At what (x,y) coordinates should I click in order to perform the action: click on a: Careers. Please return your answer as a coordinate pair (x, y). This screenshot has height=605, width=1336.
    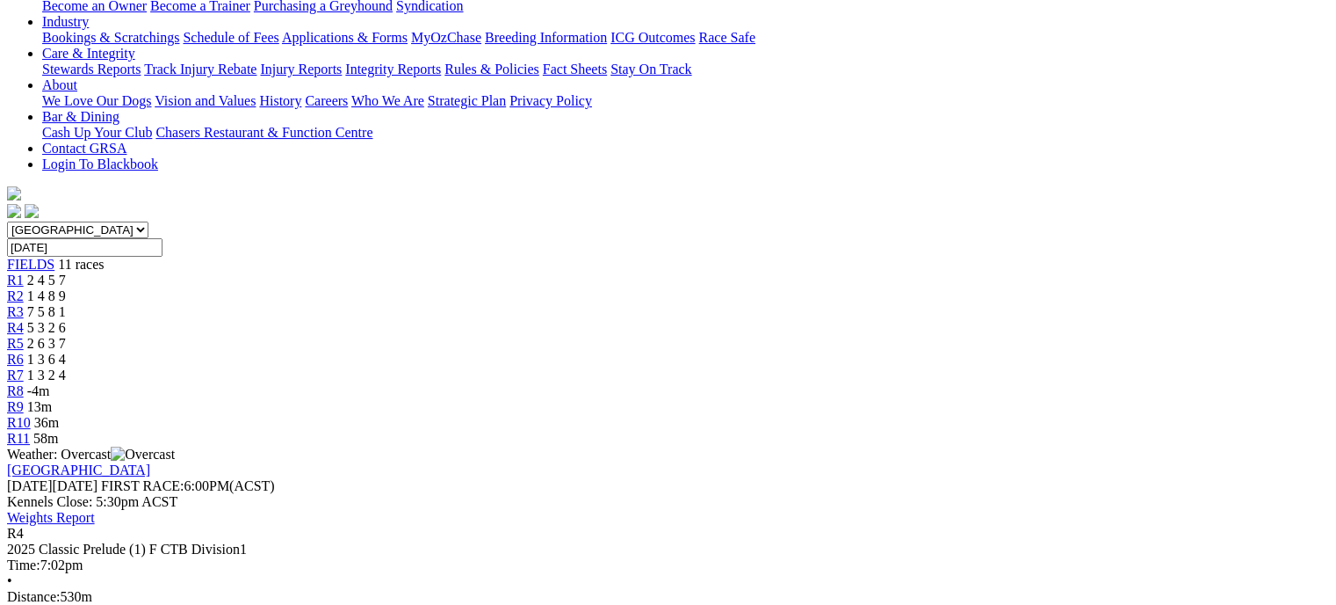
    Looking at the image, I should click on (326, 100).